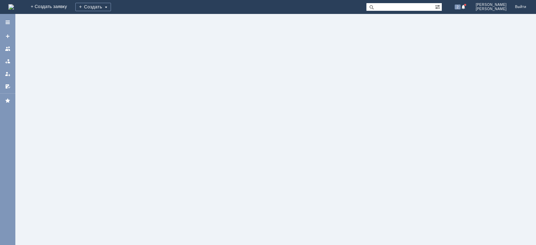  I want to click on span: Расширенный поиск, so click(439, 6).